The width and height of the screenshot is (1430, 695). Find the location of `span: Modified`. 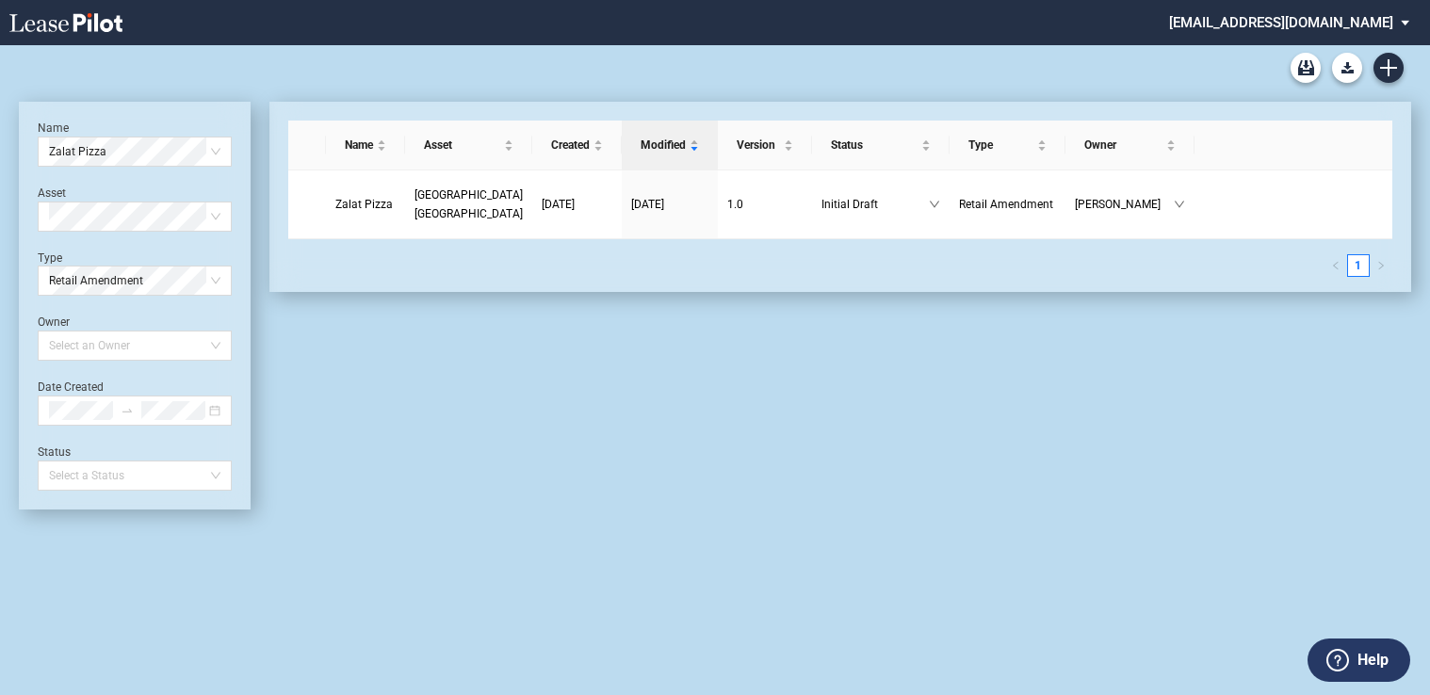

span: Modified is located at coordinates (663, 145).